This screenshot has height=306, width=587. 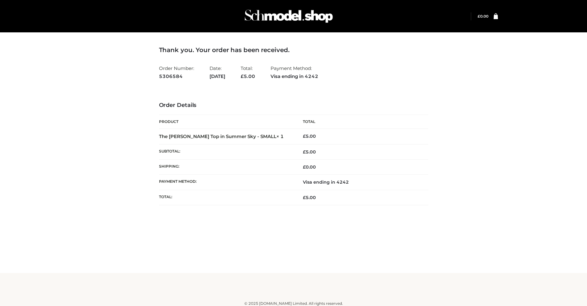 I want to click on li: Payment Method:, so click(x=294, y=72).